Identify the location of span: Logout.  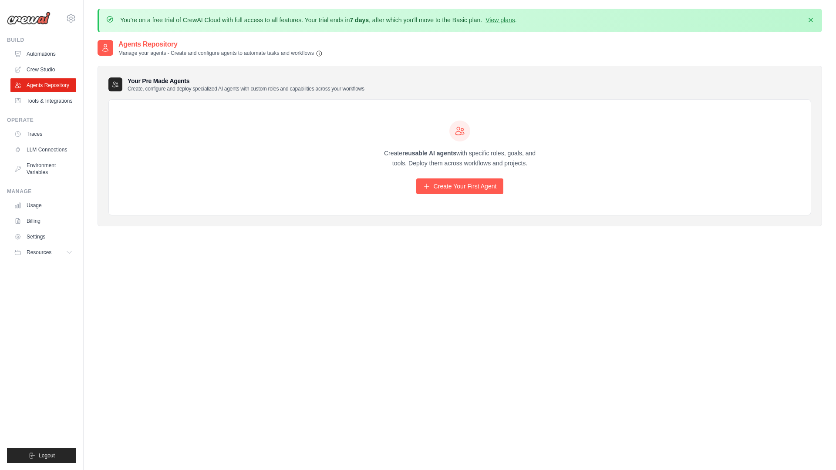
(47, 456).